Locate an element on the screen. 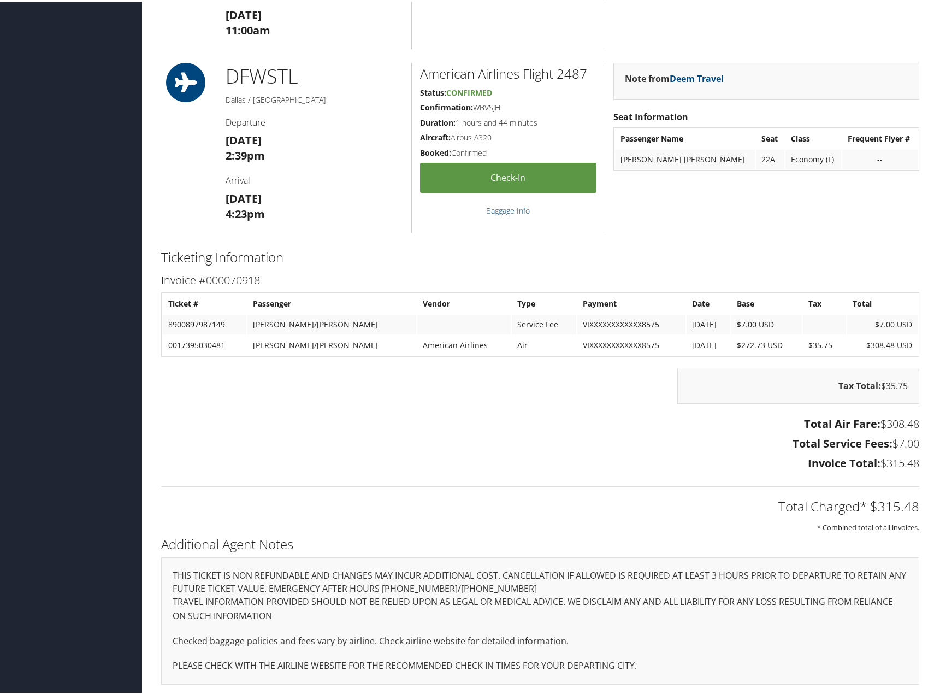  p: TRAVEL INFORMATION PROVIDED SHOULD NOT BE RELIED UPON AS LEGAL OR MEDICAL ADVICE. WE DISCLAIM ANY... is located at coordinates (540, 607).